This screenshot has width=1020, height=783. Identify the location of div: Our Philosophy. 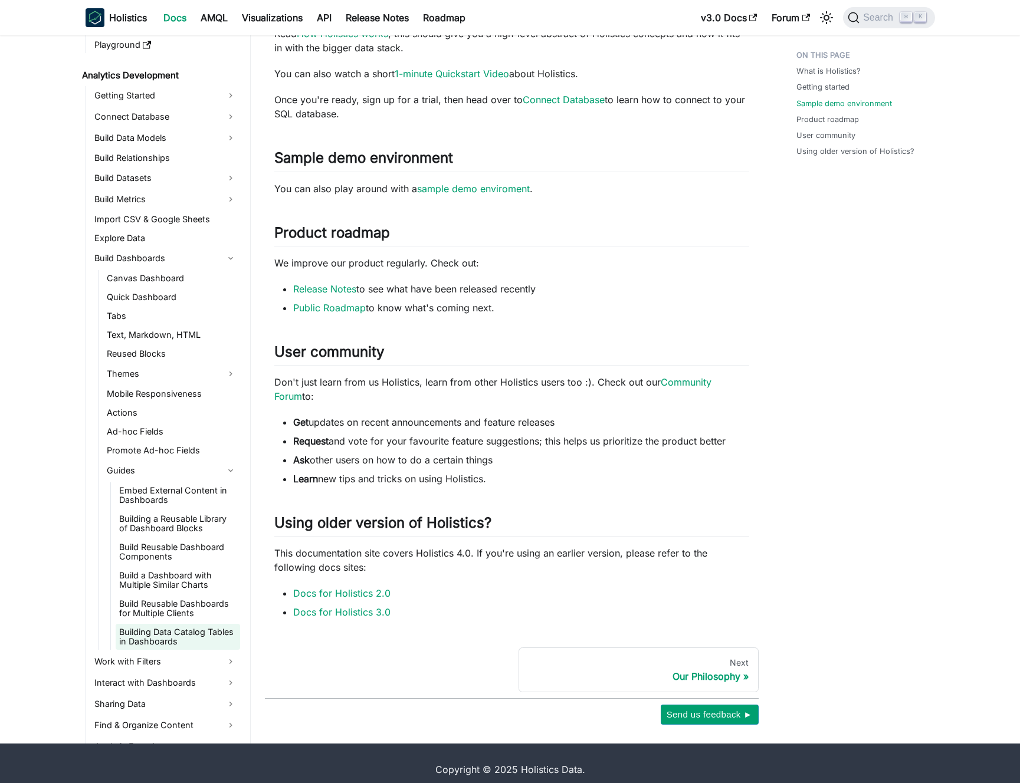
(638, 676).